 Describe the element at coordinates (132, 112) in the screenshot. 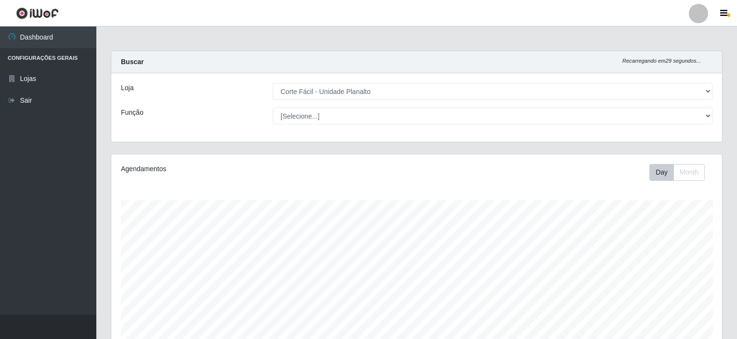

I see `label: Função` at that location.